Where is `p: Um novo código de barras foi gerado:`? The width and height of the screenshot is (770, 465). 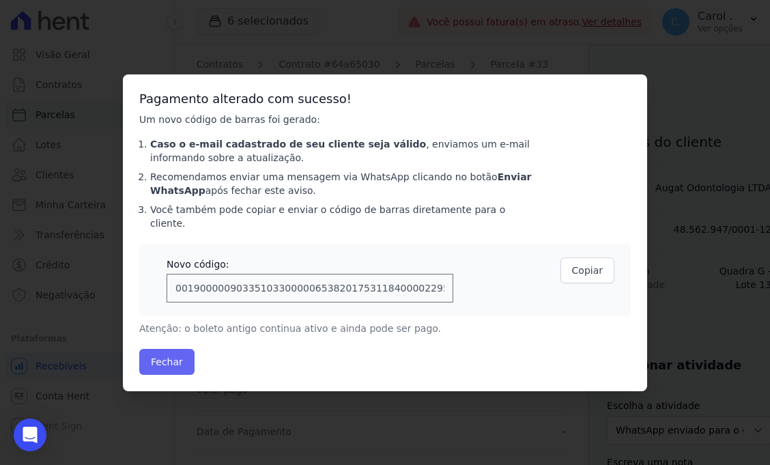
p: Um novo código de barras foi gerado: is located at coordinates (336, 120).